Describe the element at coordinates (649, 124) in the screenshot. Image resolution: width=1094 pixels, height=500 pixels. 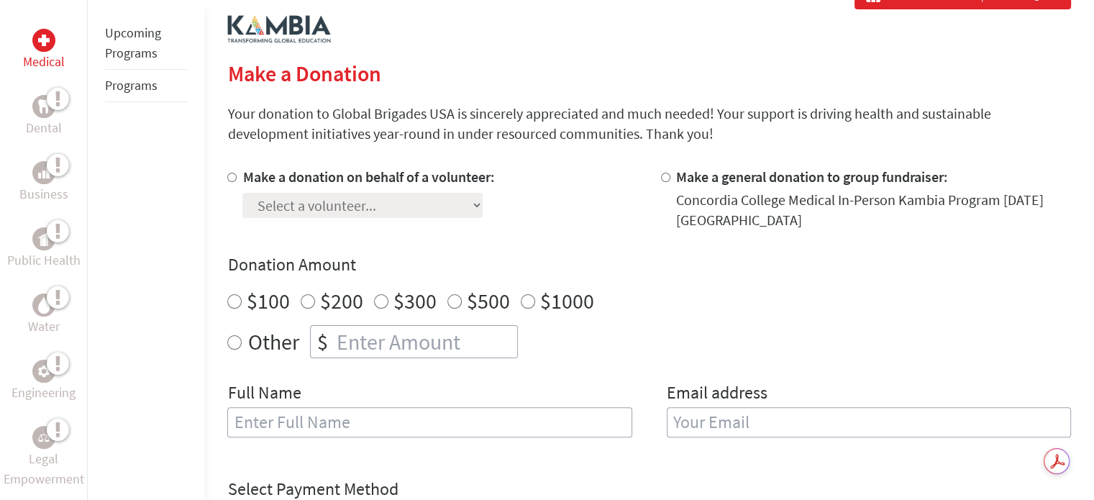
I see `p: Your donation to Global Brigades USA is sincerely appreciated and much needed! Your support is dr...` at that location.